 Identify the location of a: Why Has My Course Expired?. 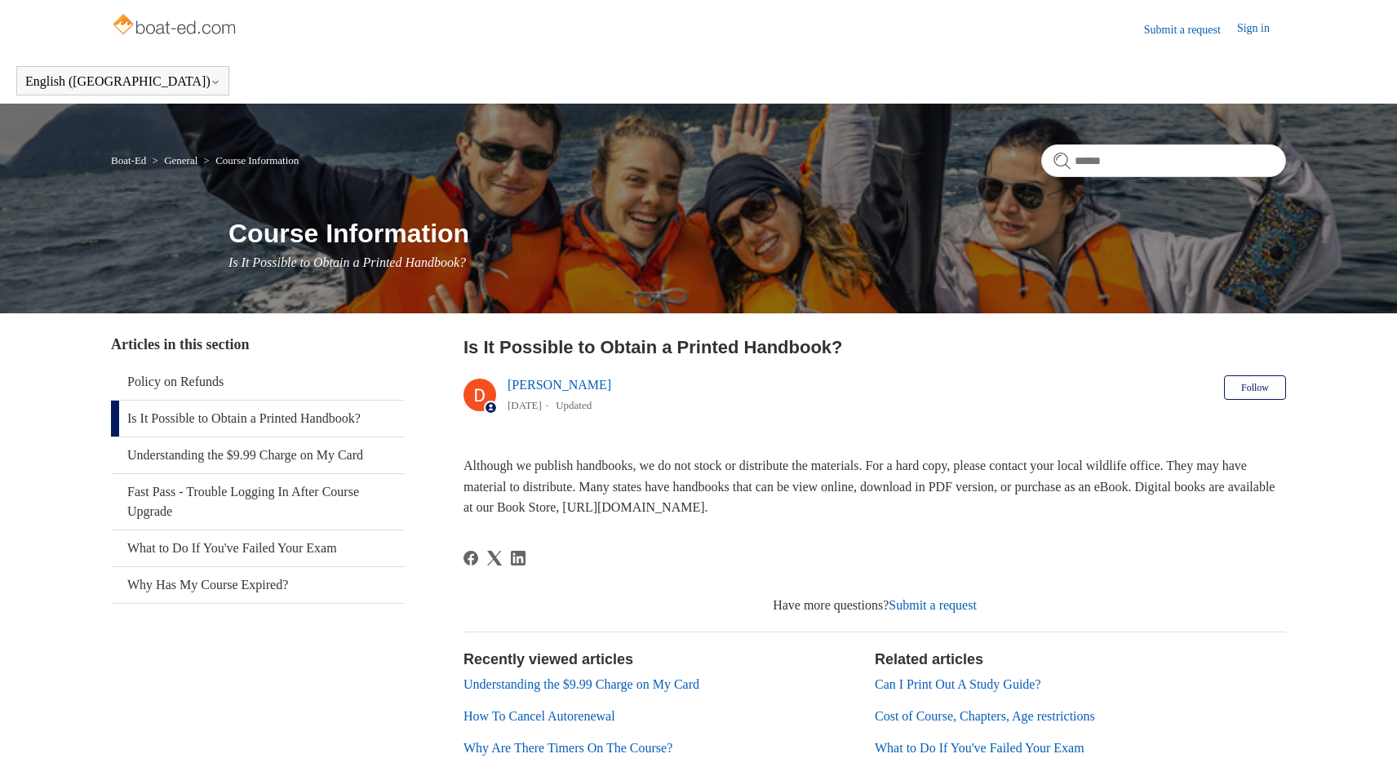
(258, 585).